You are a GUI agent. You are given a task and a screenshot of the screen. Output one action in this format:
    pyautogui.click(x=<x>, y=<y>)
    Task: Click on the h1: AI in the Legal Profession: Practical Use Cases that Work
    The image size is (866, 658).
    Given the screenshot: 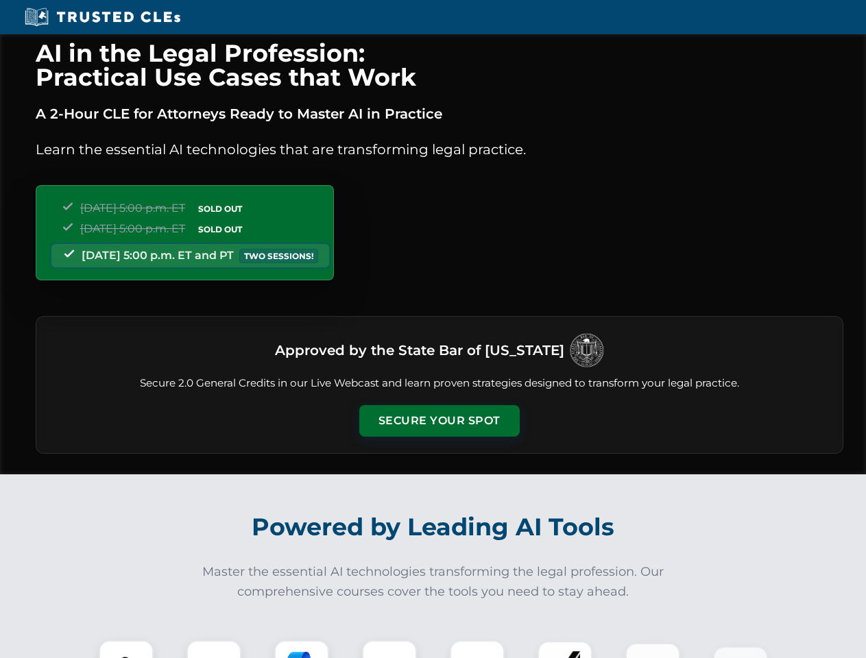 What is the action you would take?
    pyautogui.click(x=440, y=65)
    